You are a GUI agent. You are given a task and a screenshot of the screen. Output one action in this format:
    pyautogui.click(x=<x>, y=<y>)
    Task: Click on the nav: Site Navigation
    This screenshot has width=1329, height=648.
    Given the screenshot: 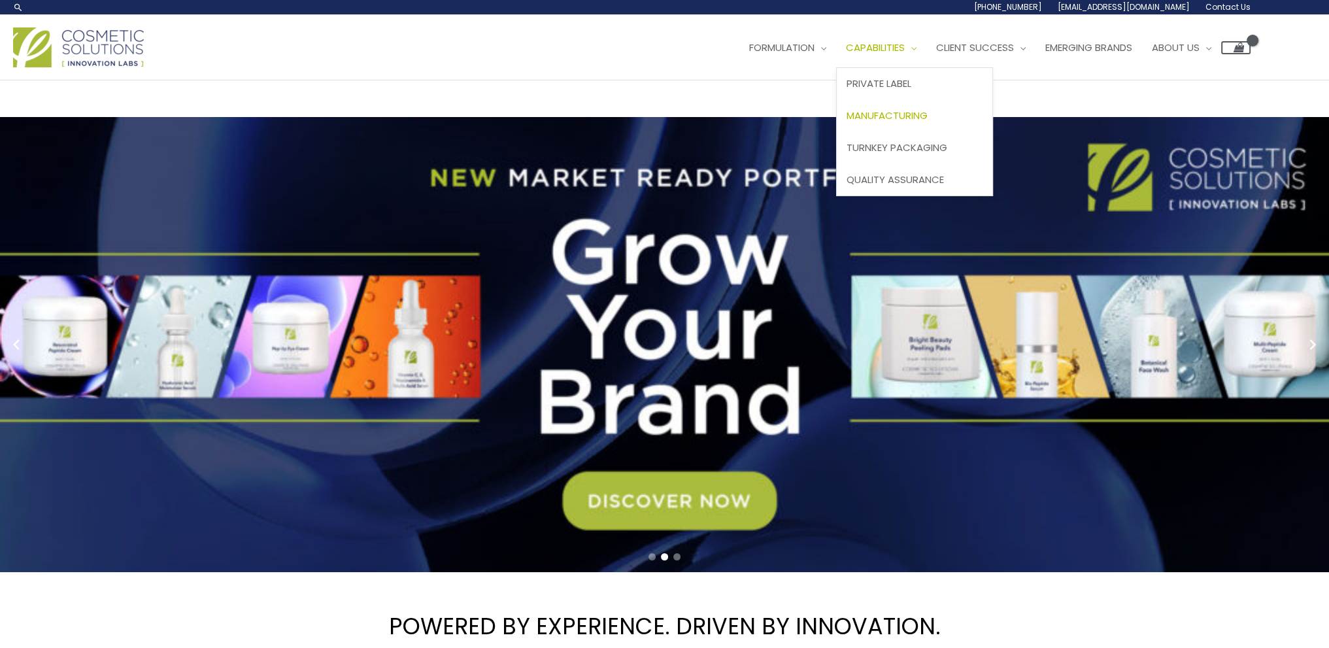 What is the action you would take?
    pyautogui.click(x=990, y=48)
    